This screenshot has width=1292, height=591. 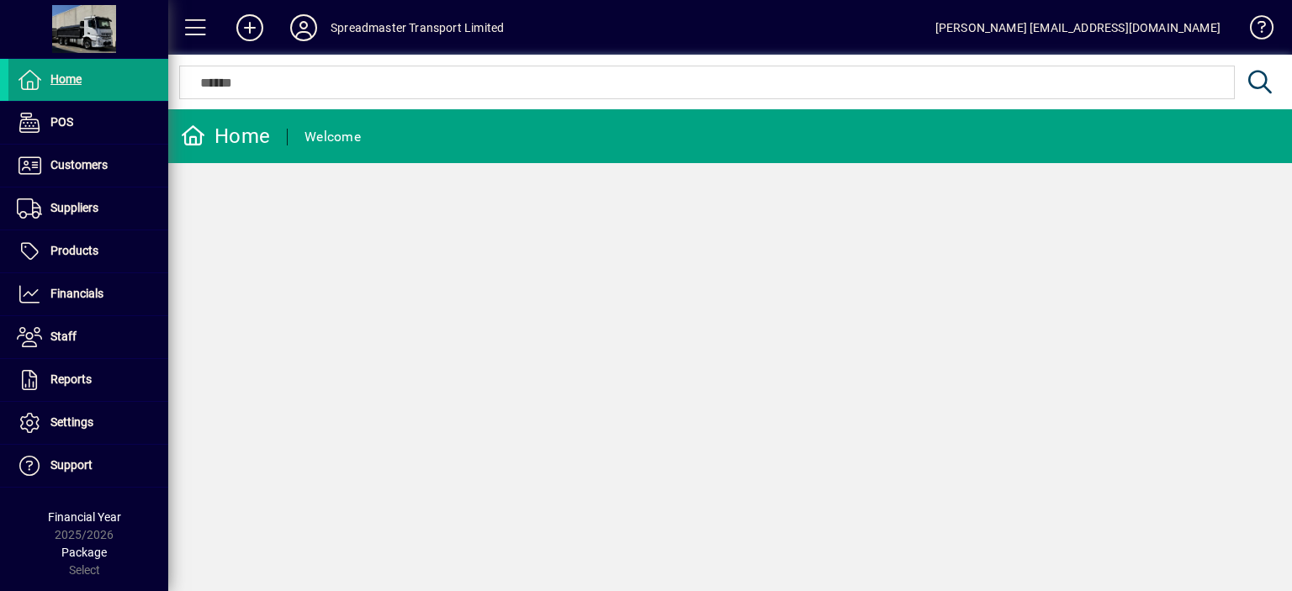 I want to click on span: Staff, so click(x=63, y=336).